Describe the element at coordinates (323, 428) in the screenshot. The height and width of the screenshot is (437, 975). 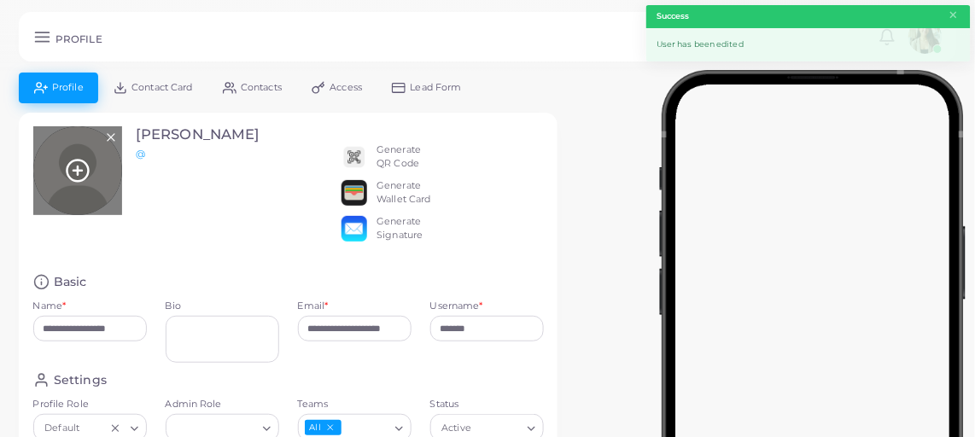
I see `span: All` at that location.